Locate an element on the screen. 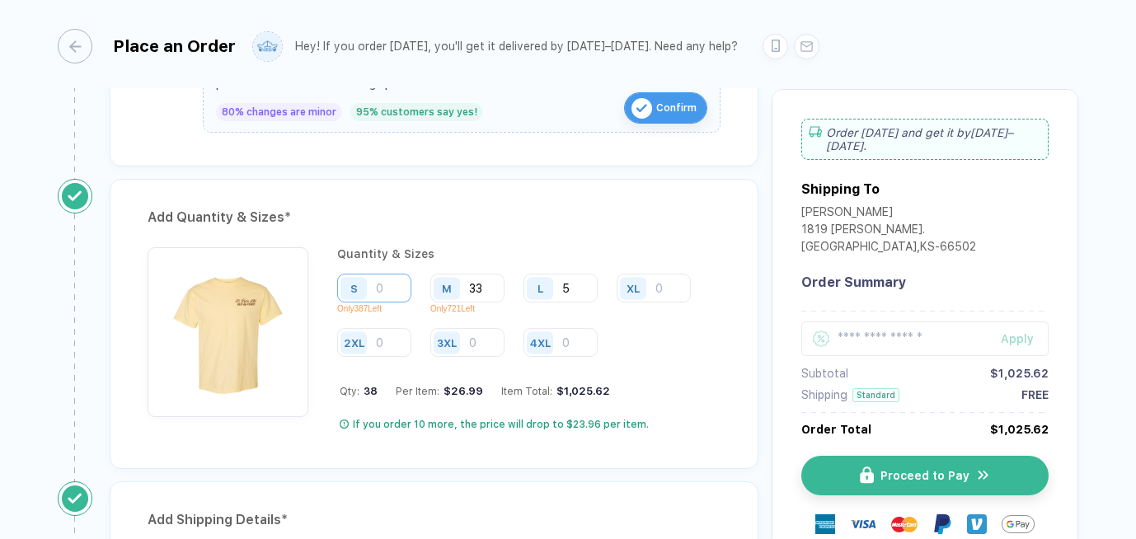 This screenshot has height=539, width=1136. div: Order Summary is located at coordinates (925, 282).